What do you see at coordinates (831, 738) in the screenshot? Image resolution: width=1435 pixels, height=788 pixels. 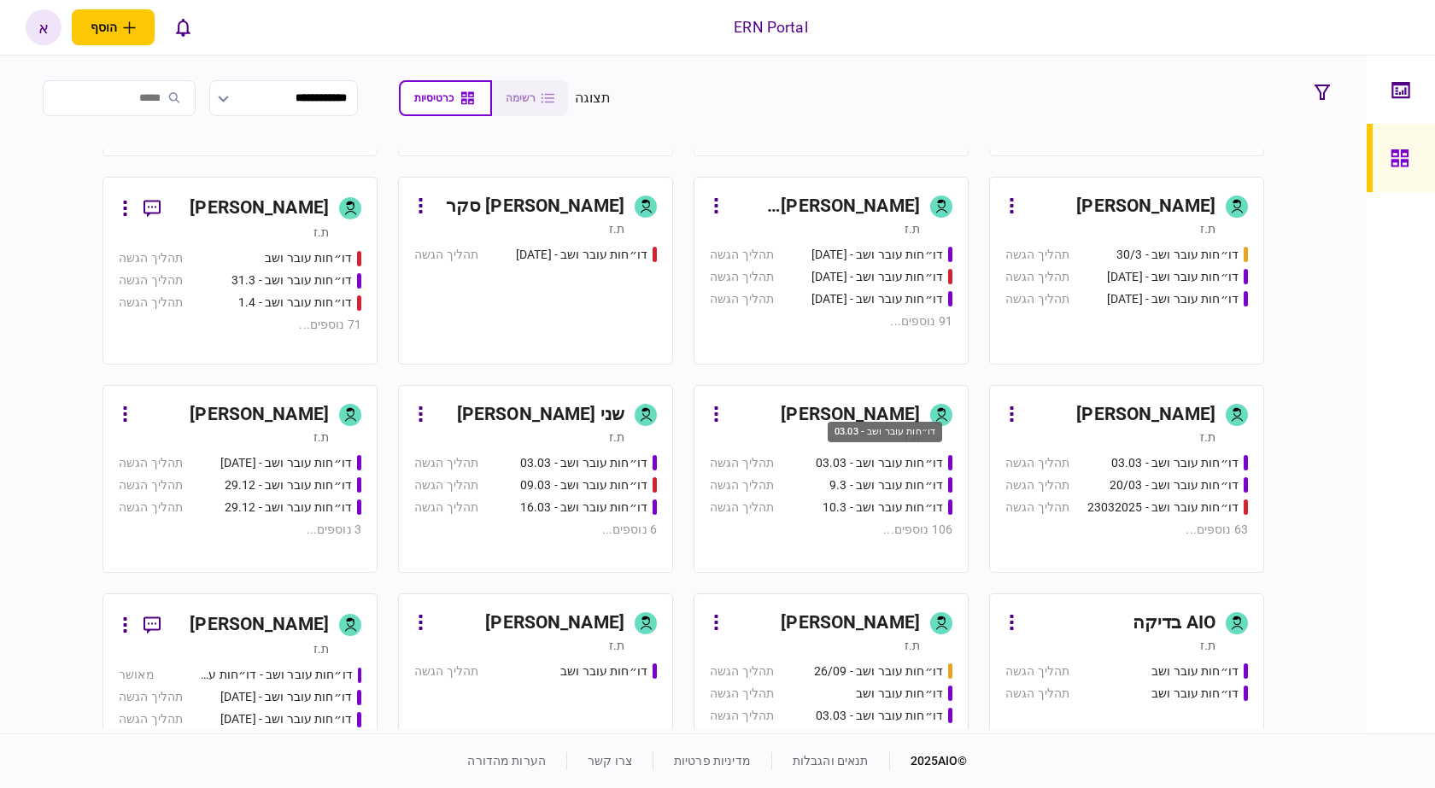 I see `div: 64 נוספים ...` at bounding box center [831, 738].